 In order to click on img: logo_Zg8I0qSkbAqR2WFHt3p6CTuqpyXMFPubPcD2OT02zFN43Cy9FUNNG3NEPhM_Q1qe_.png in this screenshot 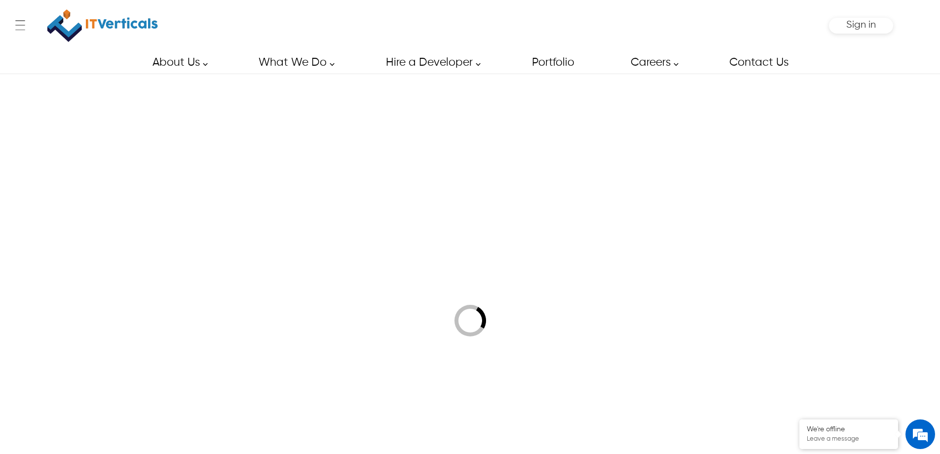, I will do `click(29, 62)`.